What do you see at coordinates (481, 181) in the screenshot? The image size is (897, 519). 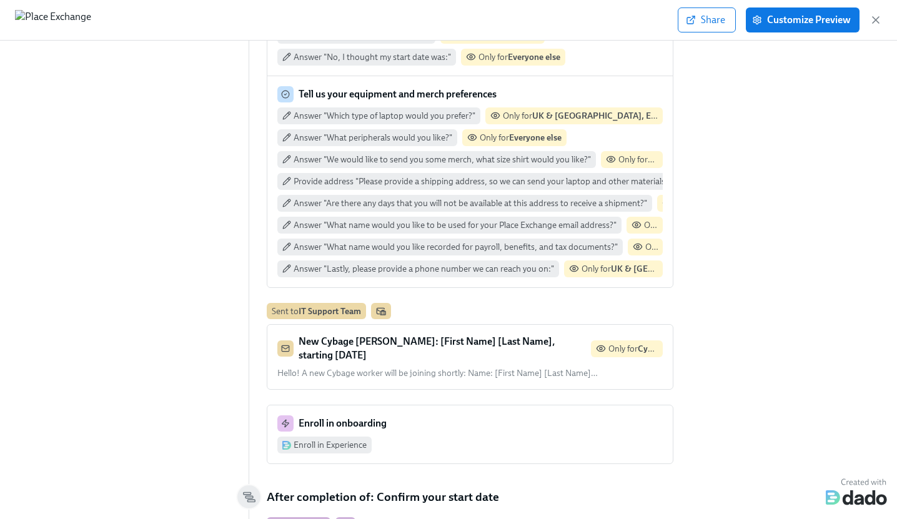 I see `span: Provide address "Please provide a shipping address, so we can send your laptop and other materials"` at bounding box center [481, 181].